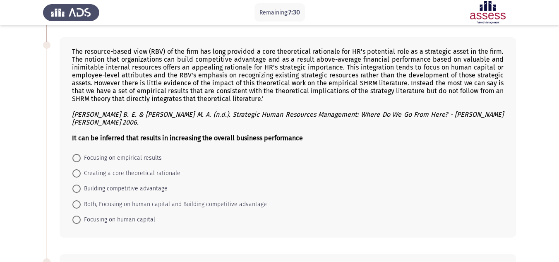  Describe the element at coordinates (174, 204) in the screenshot. I see `span: Both, Focusing on human capital and Building competitive advantage` at that location.